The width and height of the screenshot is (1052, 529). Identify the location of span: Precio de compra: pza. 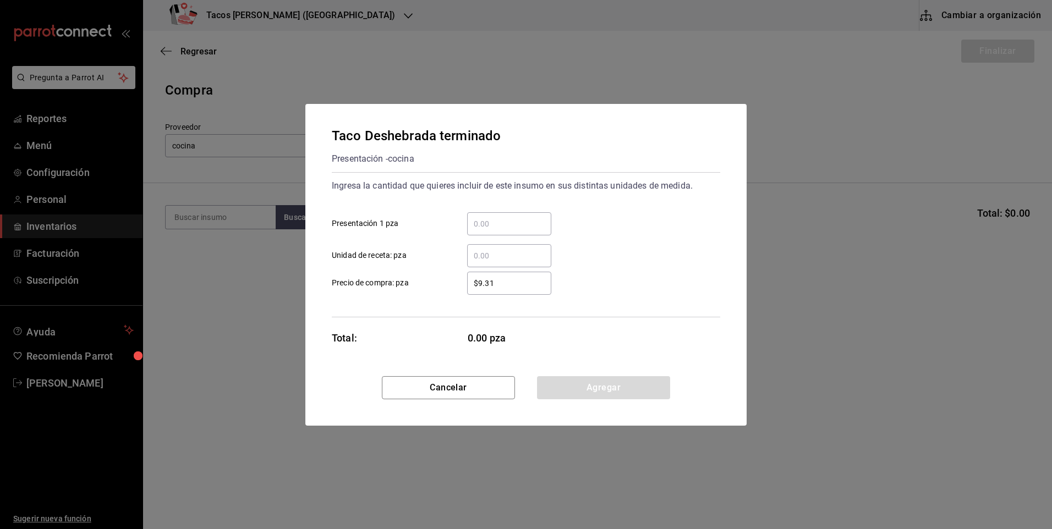
(370, 283).